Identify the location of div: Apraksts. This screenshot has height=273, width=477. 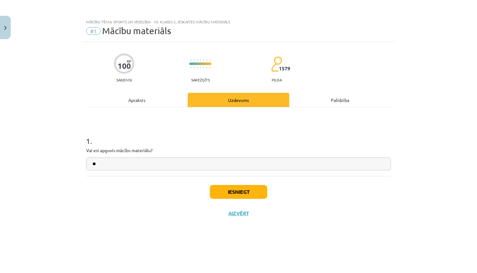
(137, 100).